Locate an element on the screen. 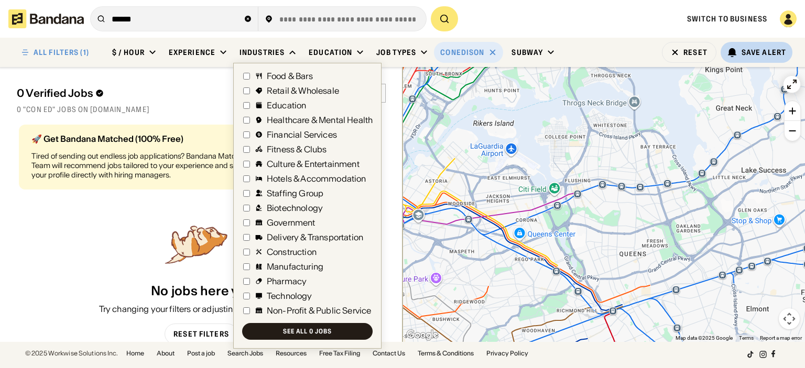  div: grid is located at coordinates (201, 171).